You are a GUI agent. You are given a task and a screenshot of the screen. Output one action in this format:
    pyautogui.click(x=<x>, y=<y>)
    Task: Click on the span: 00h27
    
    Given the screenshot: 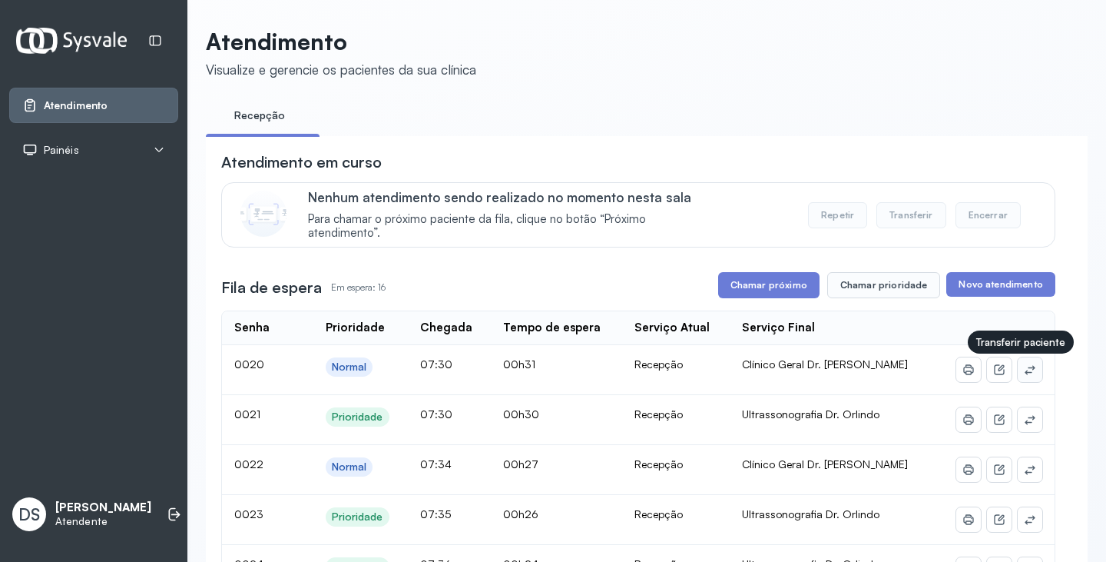 What is the action you would take?
    pyautogui.click(x=521, y=463)
    